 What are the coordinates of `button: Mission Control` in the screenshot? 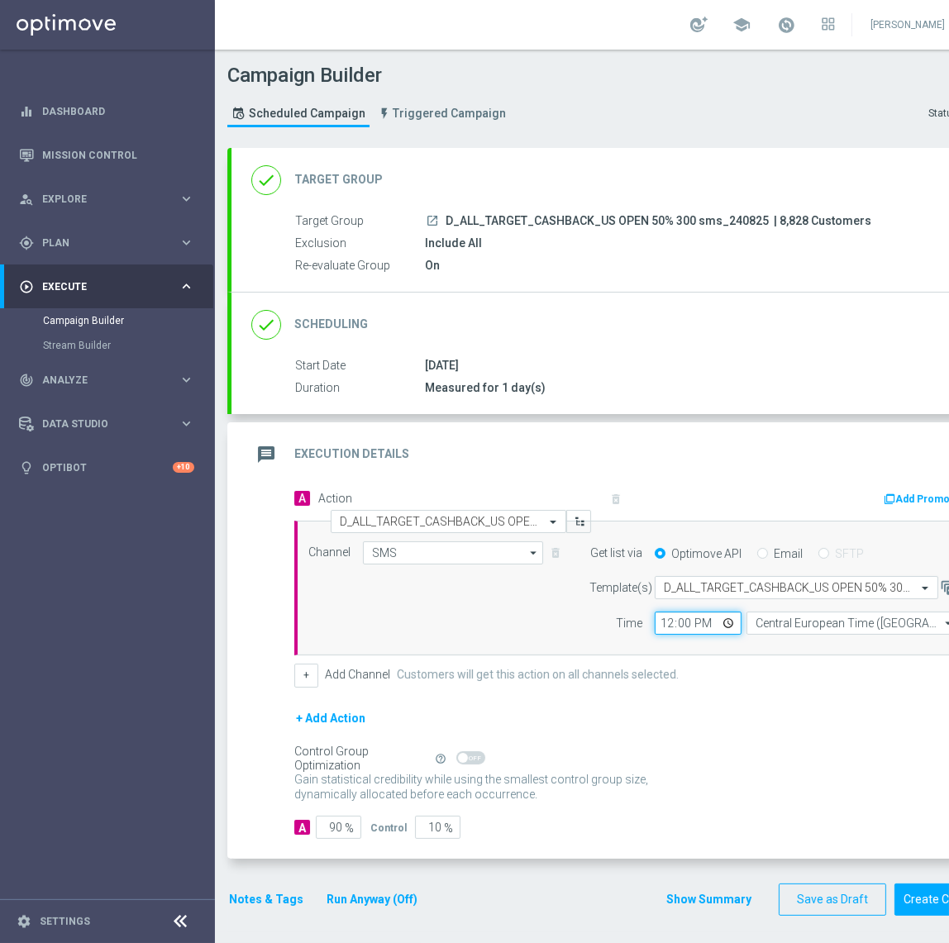 It's located at (107, 155).